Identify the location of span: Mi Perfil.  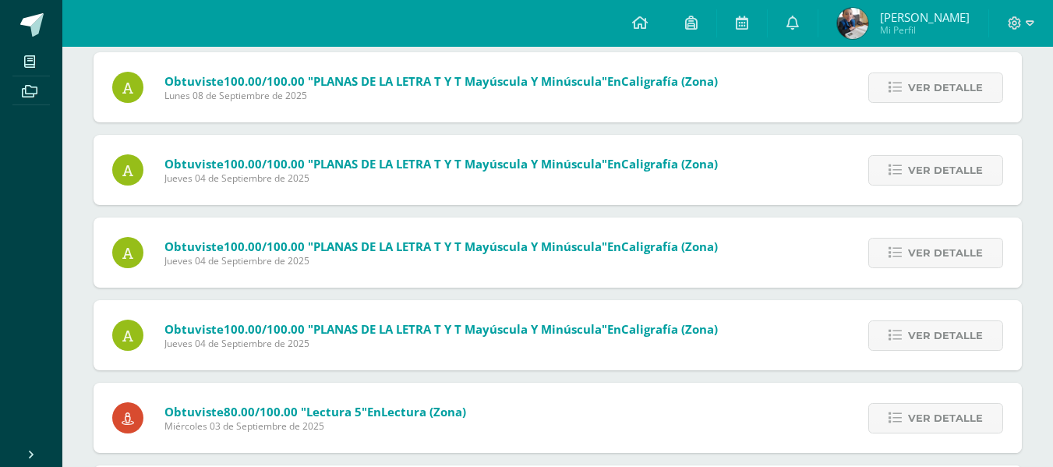
(924, 30).